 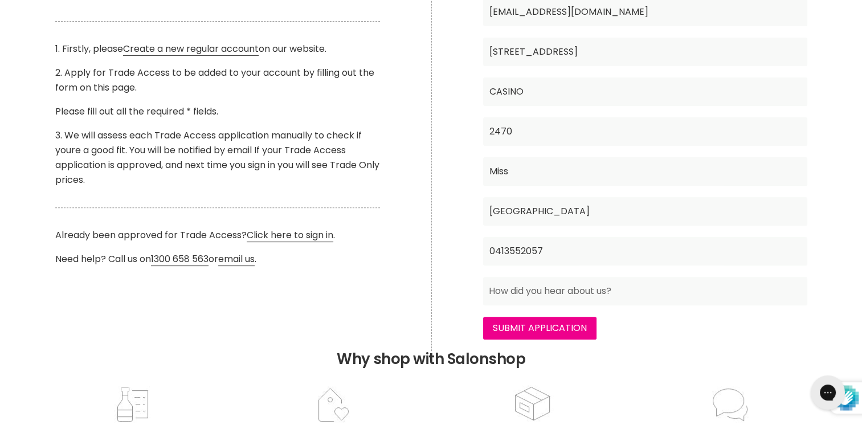 I want to click on a: email us, so click(x=236, y=259).